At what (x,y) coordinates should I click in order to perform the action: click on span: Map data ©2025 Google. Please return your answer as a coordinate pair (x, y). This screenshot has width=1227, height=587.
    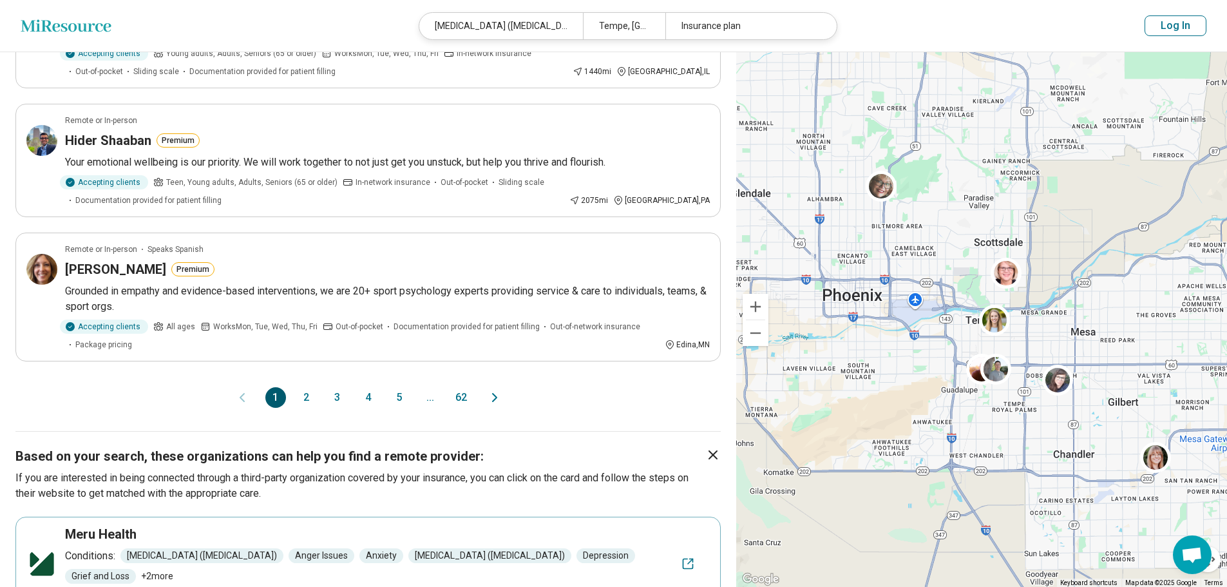
    Looking at the image, I should click on (1161, 582).